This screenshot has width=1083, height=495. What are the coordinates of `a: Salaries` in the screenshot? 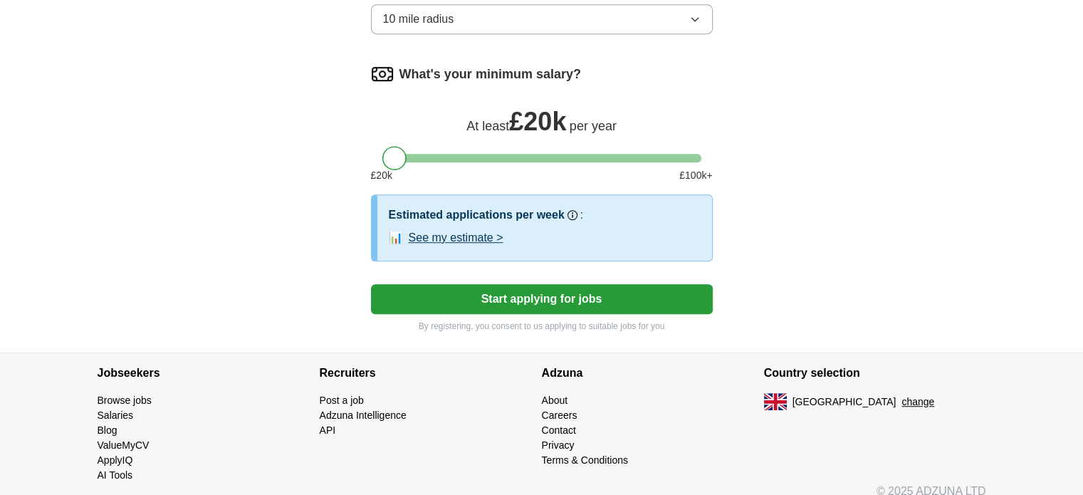 It's located at (115, 415).